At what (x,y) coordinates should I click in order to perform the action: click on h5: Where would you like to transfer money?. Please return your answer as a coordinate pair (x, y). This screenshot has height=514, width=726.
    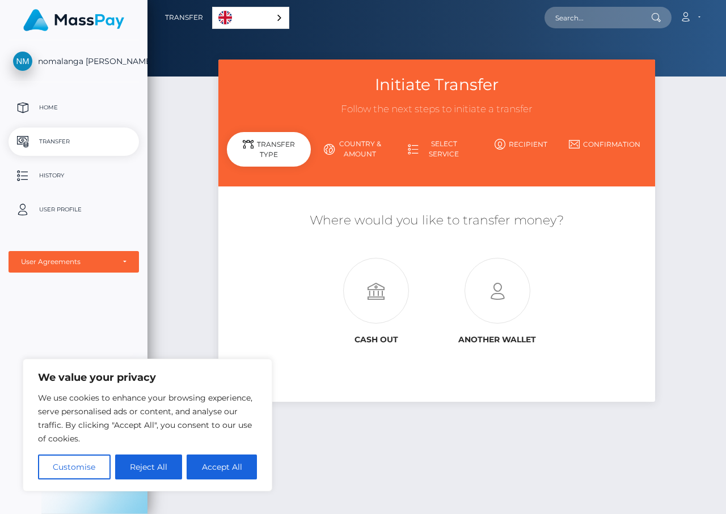
    Looking at the image, I should click on (437, 221).